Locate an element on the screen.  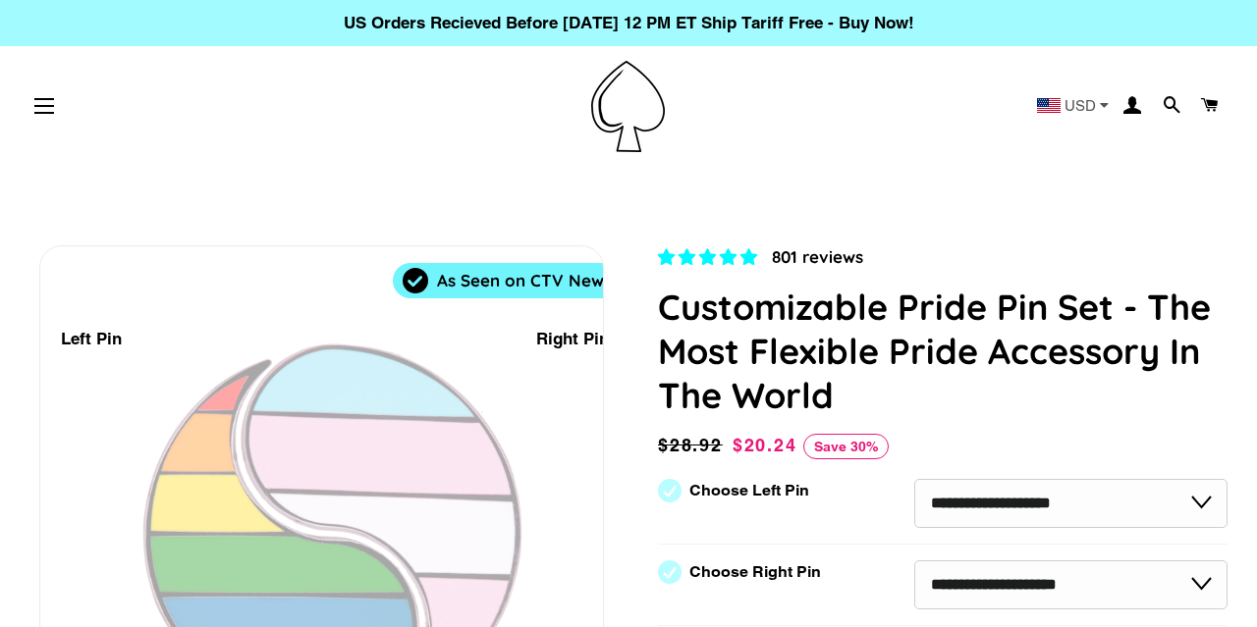
span: $28.92 is located at coordinates (692, 446).